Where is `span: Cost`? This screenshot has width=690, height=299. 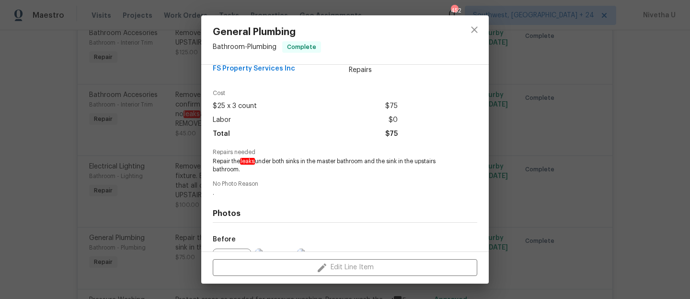
span: Cost is located at coordinates (305, 93).